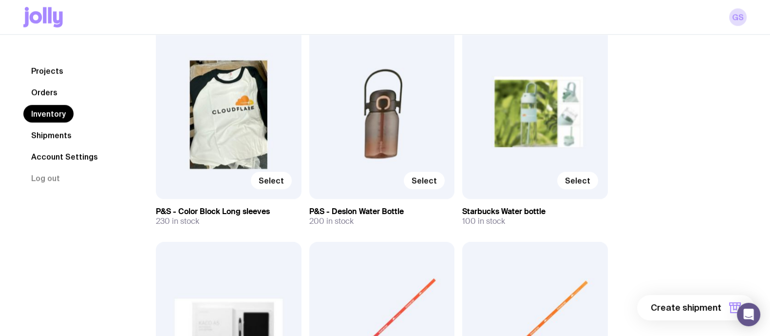  I want to click on a: Account Settings, so click(64, 156).